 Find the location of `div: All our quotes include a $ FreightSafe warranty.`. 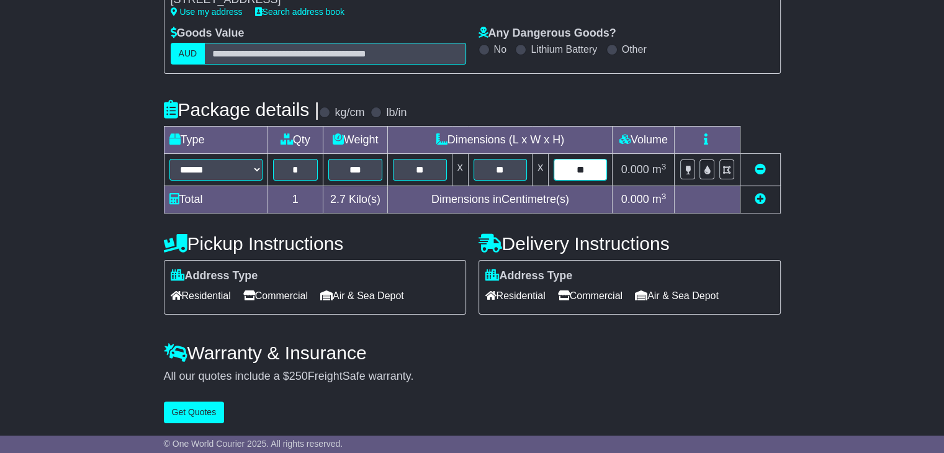

div: All our quotes include a $ FreightSafe warranty. is located at coordinates (473, 377).